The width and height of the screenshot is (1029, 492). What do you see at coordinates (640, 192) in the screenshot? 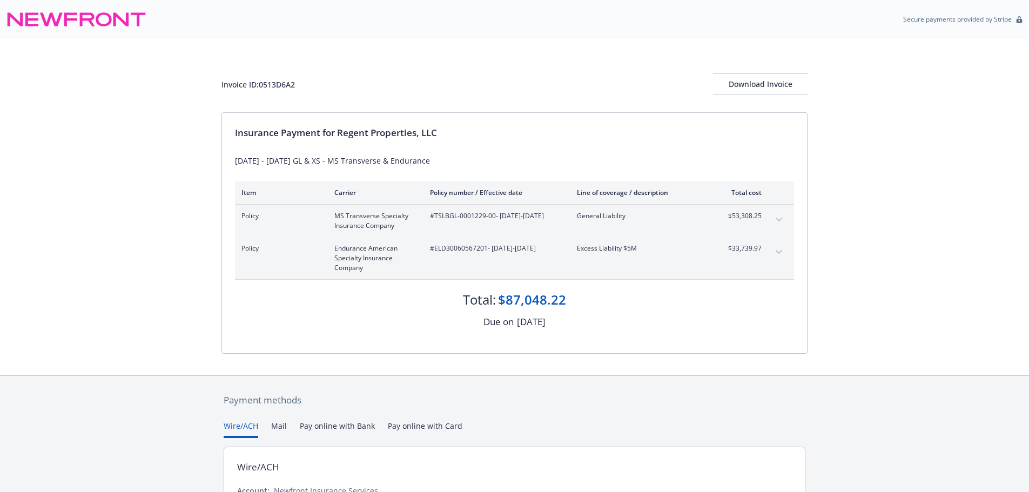
I see `div: Line of coverage / description` at bounding box center [640, 192].